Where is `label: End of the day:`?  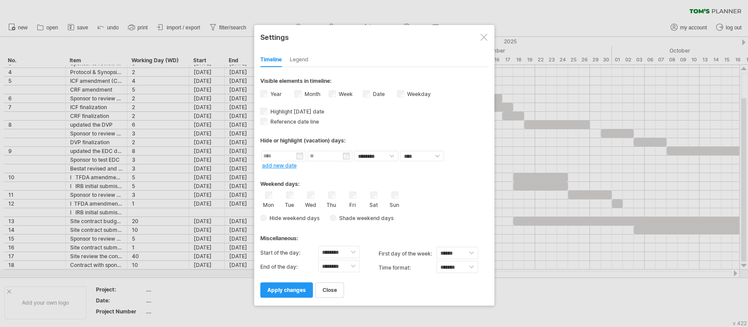
label: End of the day: is located at coordinates (289, 267).